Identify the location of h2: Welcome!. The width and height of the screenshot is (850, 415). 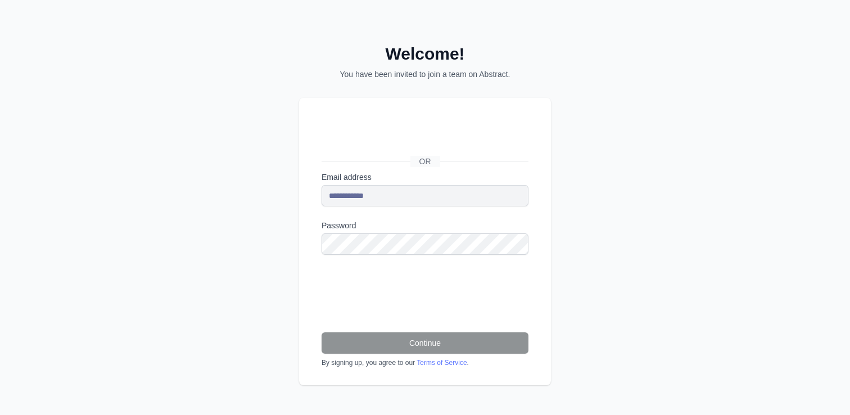
(425, 54).